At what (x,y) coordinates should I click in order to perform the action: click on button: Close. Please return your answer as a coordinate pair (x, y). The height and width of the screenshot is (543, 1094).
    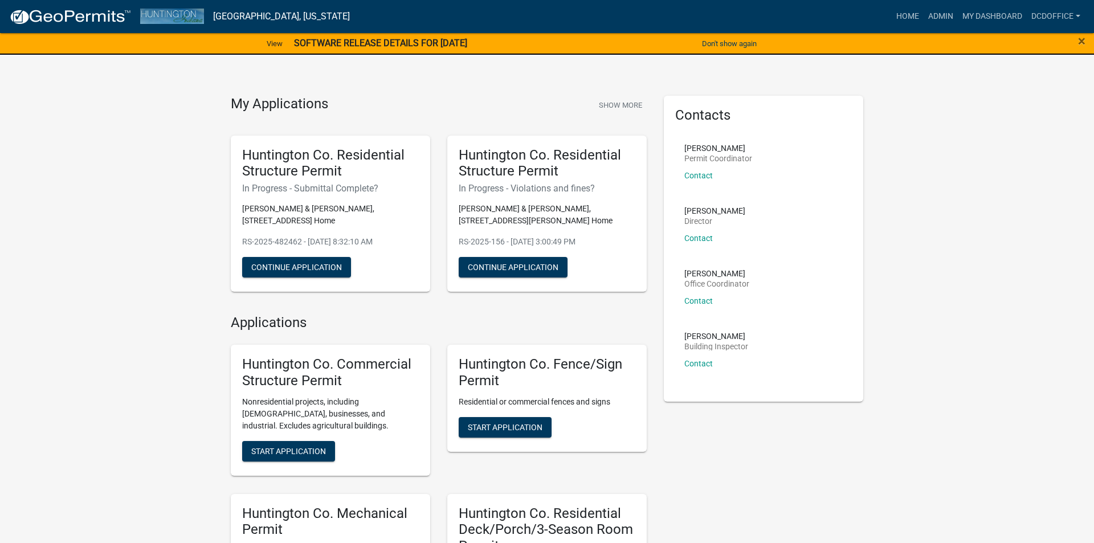
    Looking at the image, I should click on (1081, 41).